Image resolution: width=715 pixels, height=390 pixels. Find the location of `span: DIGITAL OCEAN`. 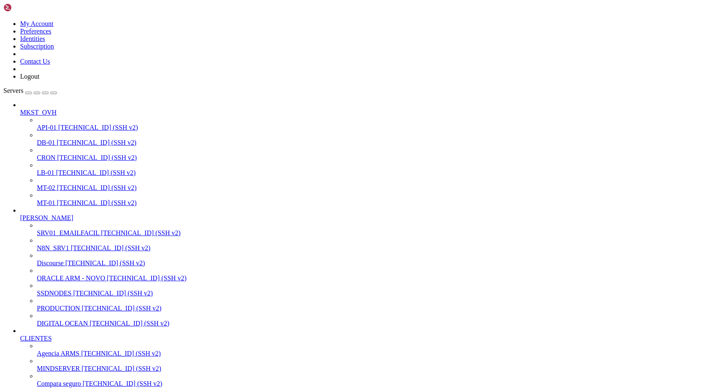

span: DIGITAL OCEAN is located at coordinates (62, 323).